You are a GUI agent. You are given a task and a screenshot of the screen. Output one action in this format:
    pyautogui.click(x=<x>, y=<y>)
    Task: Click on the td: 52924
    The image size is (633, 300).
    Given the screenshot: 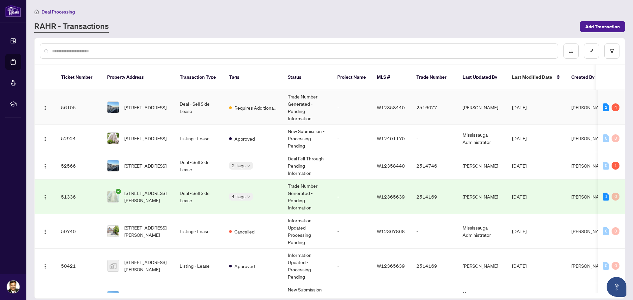 What is the action you would take?
    pyautogui.click(x=79, y=139)
    